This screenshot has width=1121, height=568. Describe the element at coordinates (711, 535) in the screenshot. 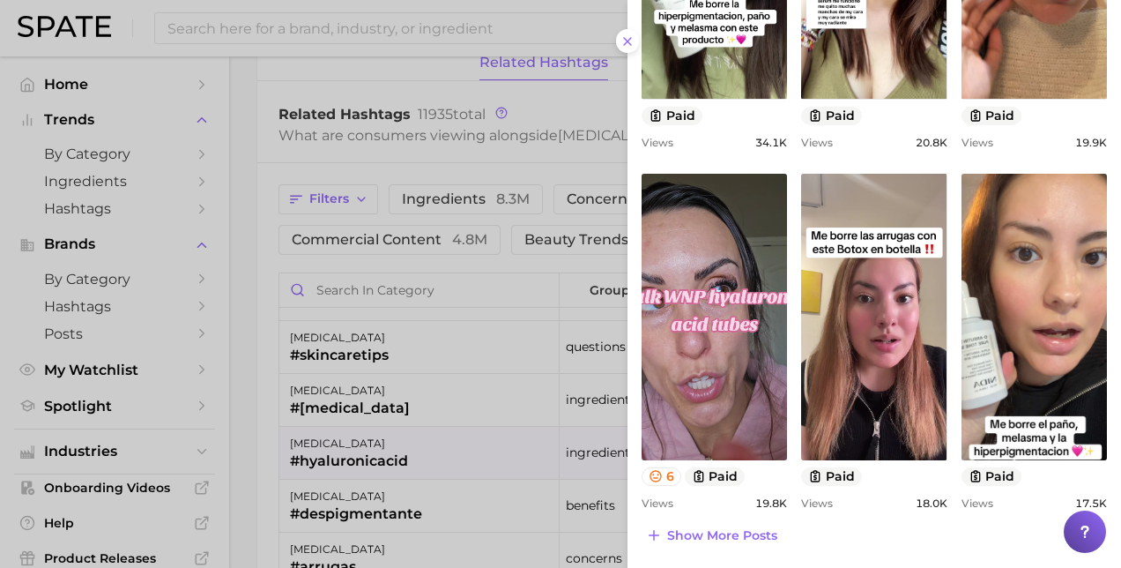

I see `button: Show more posts` at that location.